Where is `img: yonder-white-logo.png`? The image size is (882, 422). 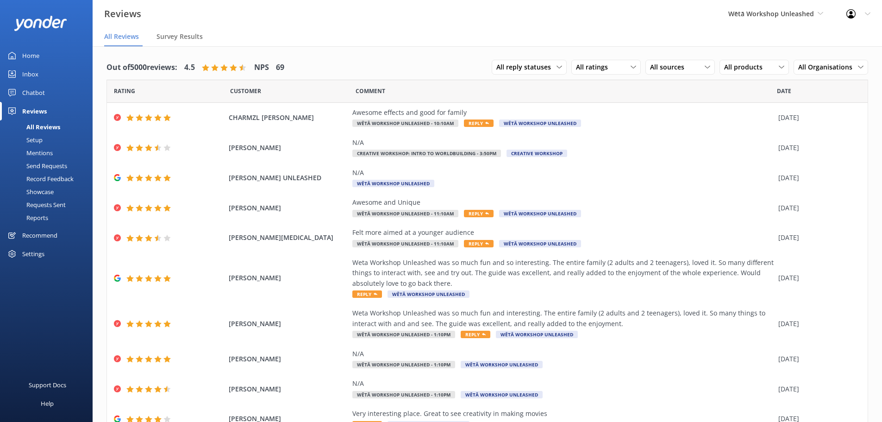
img: yonder-white-logo.png is located at coordinates (40, 23).